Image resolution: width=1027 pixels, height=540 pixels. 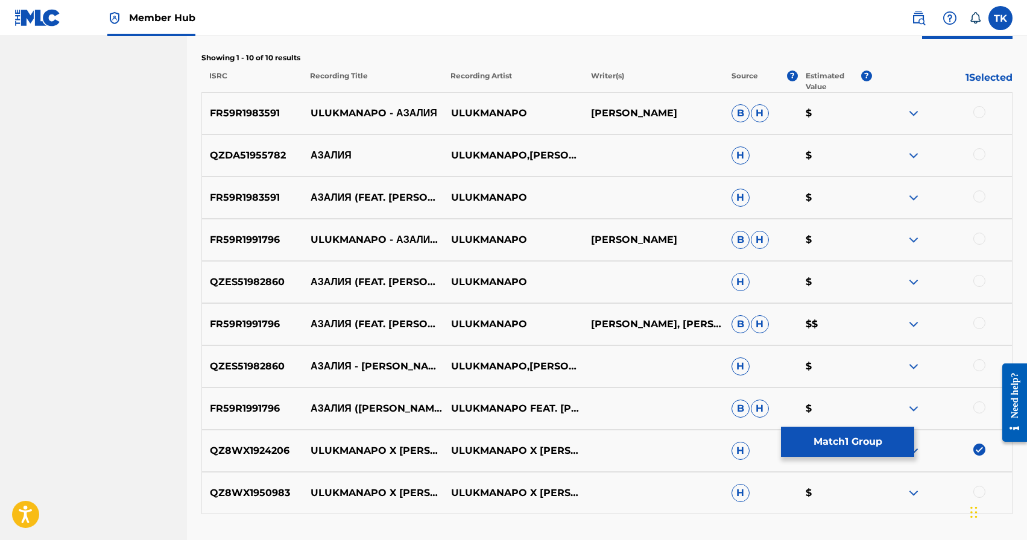 I want to click on img: MLC Logo, so click(x=37, y=17).